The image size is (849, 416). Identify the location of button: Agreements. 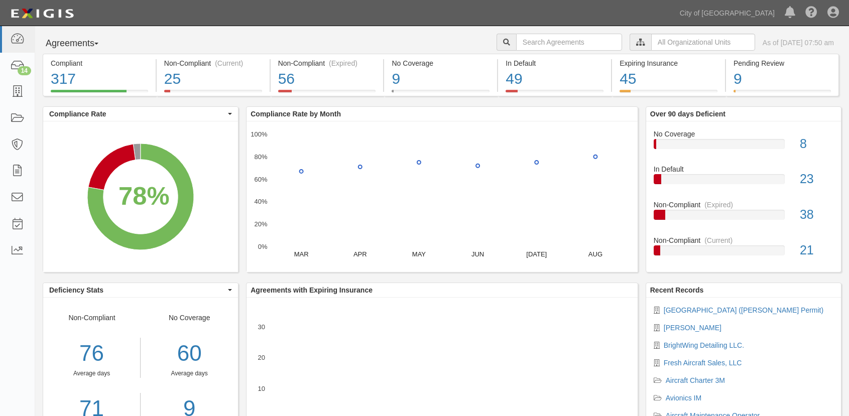
(80, 44).